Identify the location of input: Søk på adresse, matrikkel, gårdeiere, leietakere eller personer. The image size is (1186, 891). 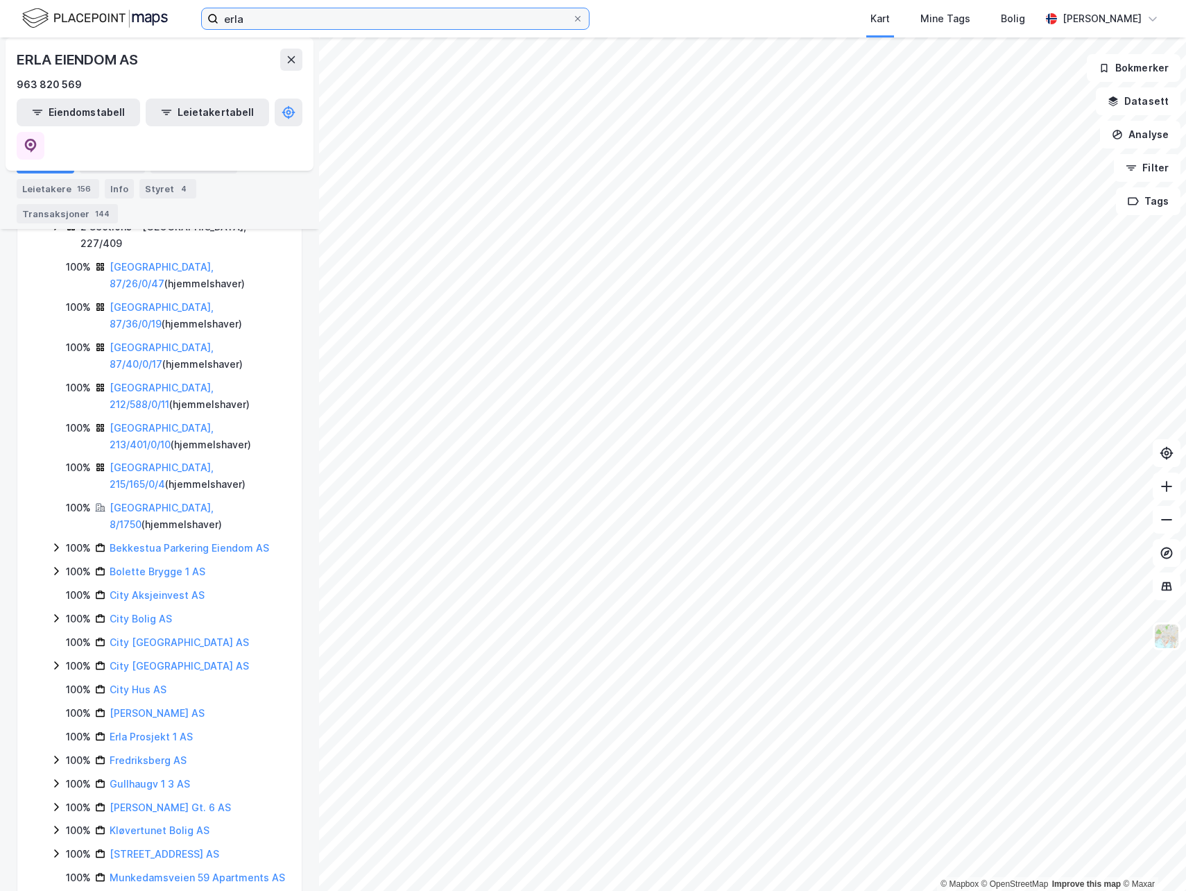
(395, 19).